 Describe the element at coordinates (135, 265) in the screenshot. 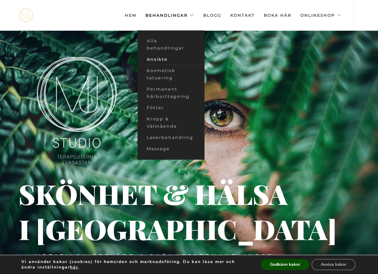

I see `p: Vi använder kakor (cookies) för hemsidan och marknadsföring. Du kan läsa mer och ändra inställnin...` at that location.